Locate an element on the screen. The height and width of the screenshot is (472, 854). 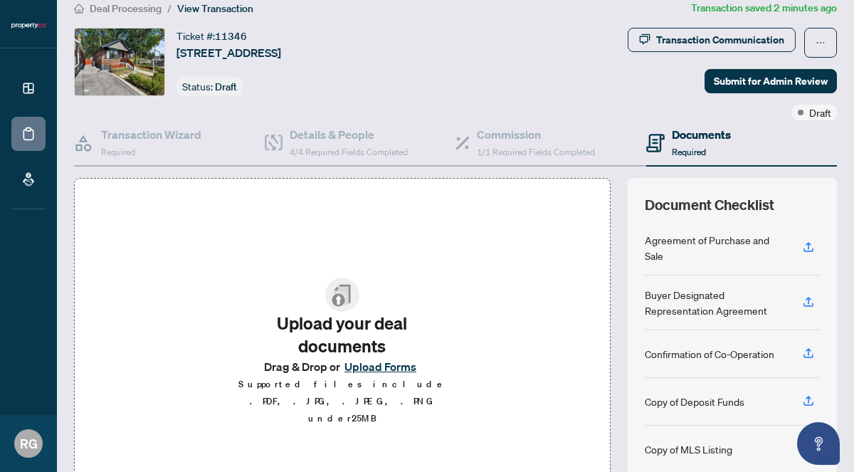
span: Submit for Admin Review is located at coordinates (771, 81).